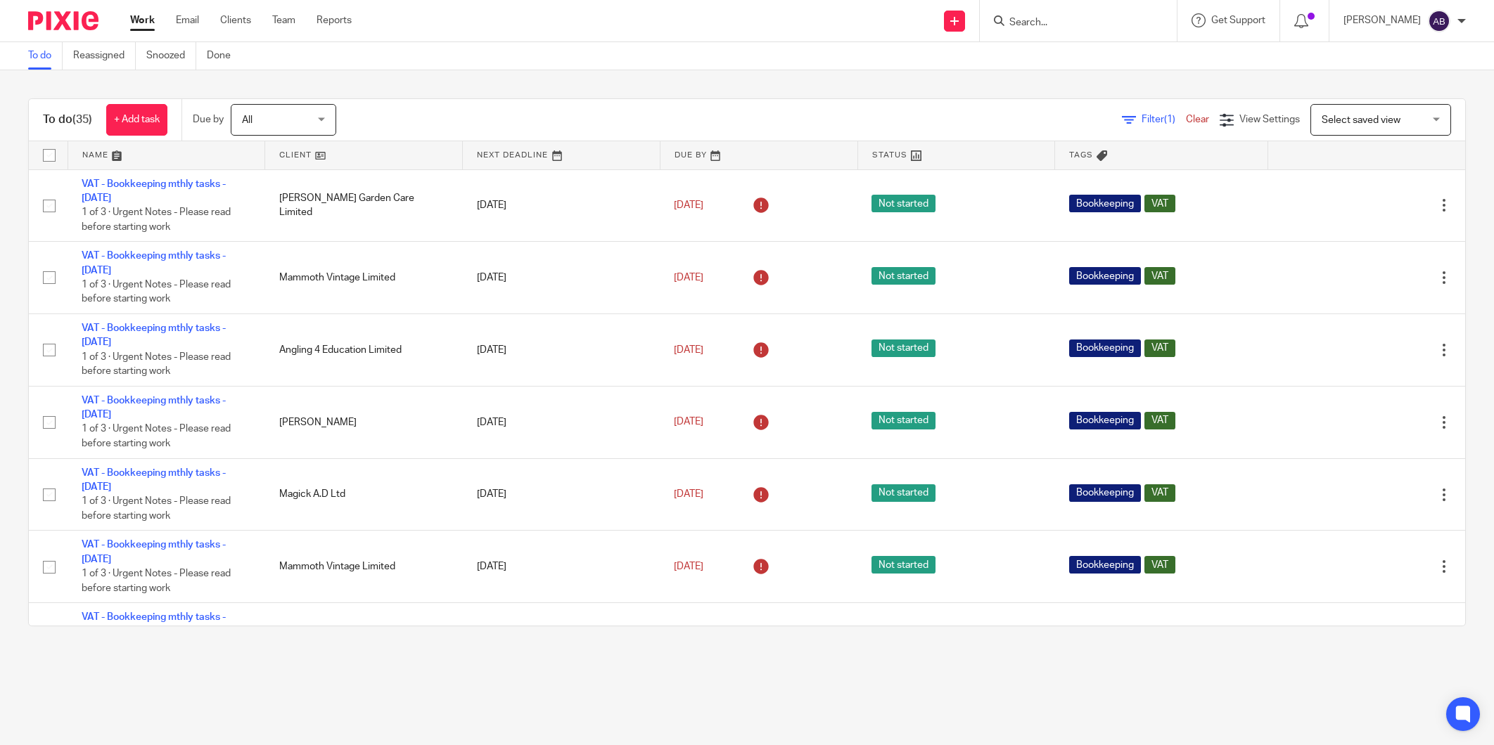 Image resolution: width=1494 pixels, height=745 pixels. What do you see at coordinates (364, 639) in the screenshot?
I see `td: Simply Drainage And Property Services Ltd` at bounding box center [364, 639].